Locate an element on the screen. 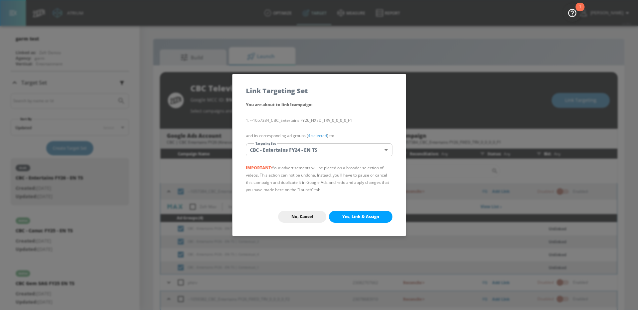 This screenshot has width=638, height=310. li: --1057384_CBC_Entertains FY26_FIXED_TRV_0_0_0_0_F1 is located at coordinates (319, 121).